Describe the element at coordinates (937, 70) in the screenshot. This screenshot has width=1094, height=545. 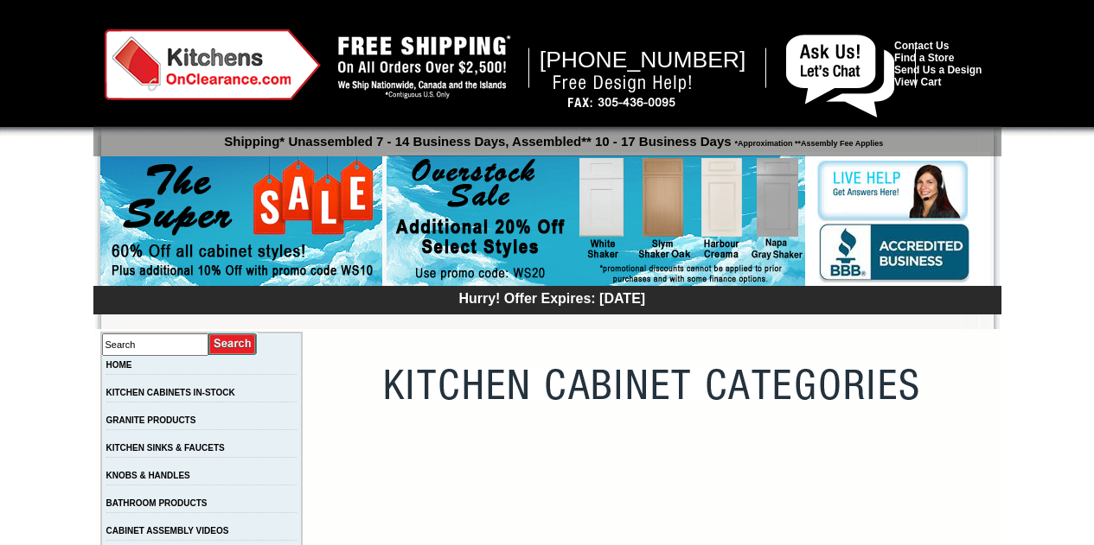
I see `a: Send Us a Design` at that location.